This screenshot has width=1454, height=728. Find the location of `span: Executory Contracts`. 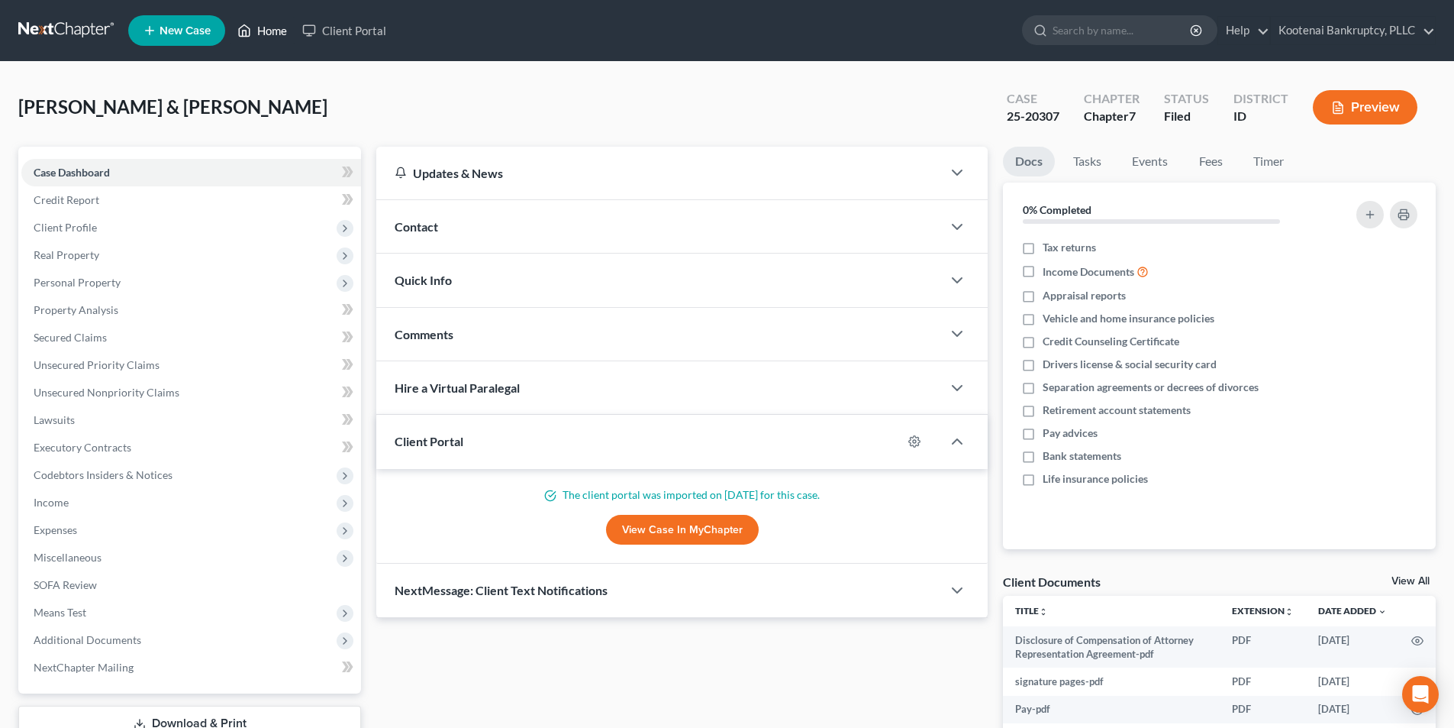

span: Executory Contracts is located at coordinates (82, 447).